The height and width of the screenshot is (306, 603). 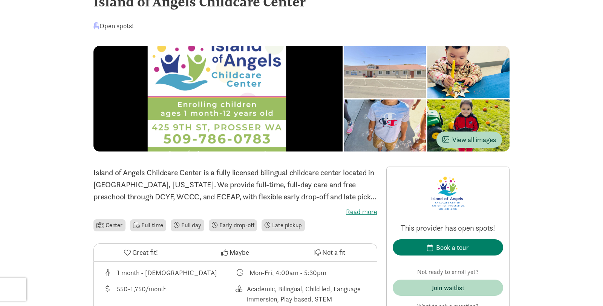 I want to click on span: Great fit!, so click(x=145, y=252).